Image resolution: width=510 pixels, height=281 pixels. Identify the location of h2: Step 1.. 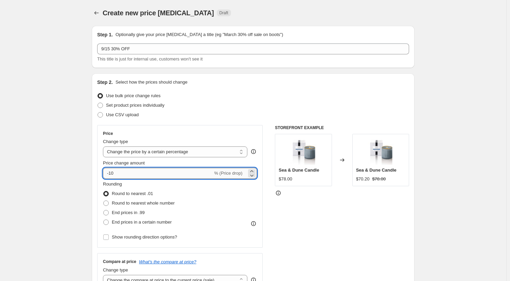
(105, 35).